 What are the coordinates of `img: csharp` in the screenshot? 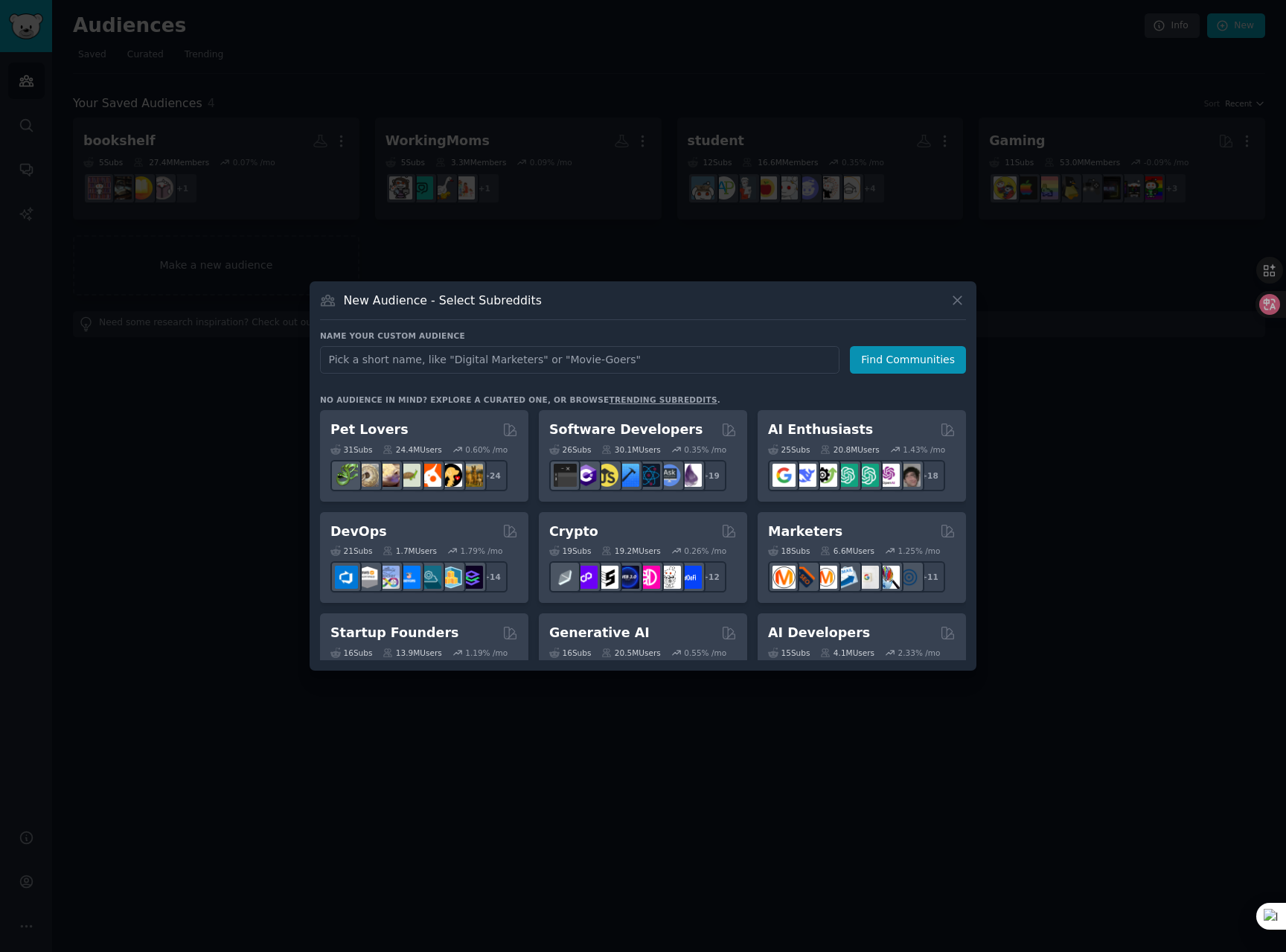 It's located at (585, 475).